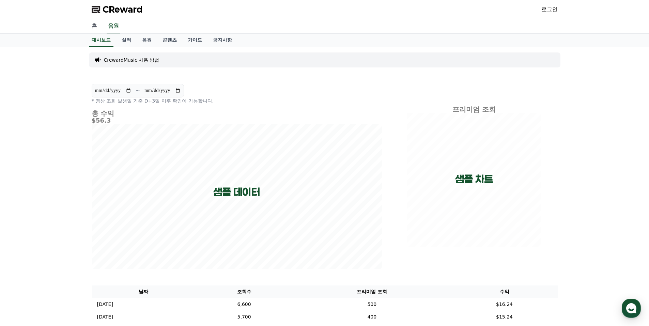 The height and width of the screenshot is (326, 649). I want to click on td: $16.24, so click(505, 304).